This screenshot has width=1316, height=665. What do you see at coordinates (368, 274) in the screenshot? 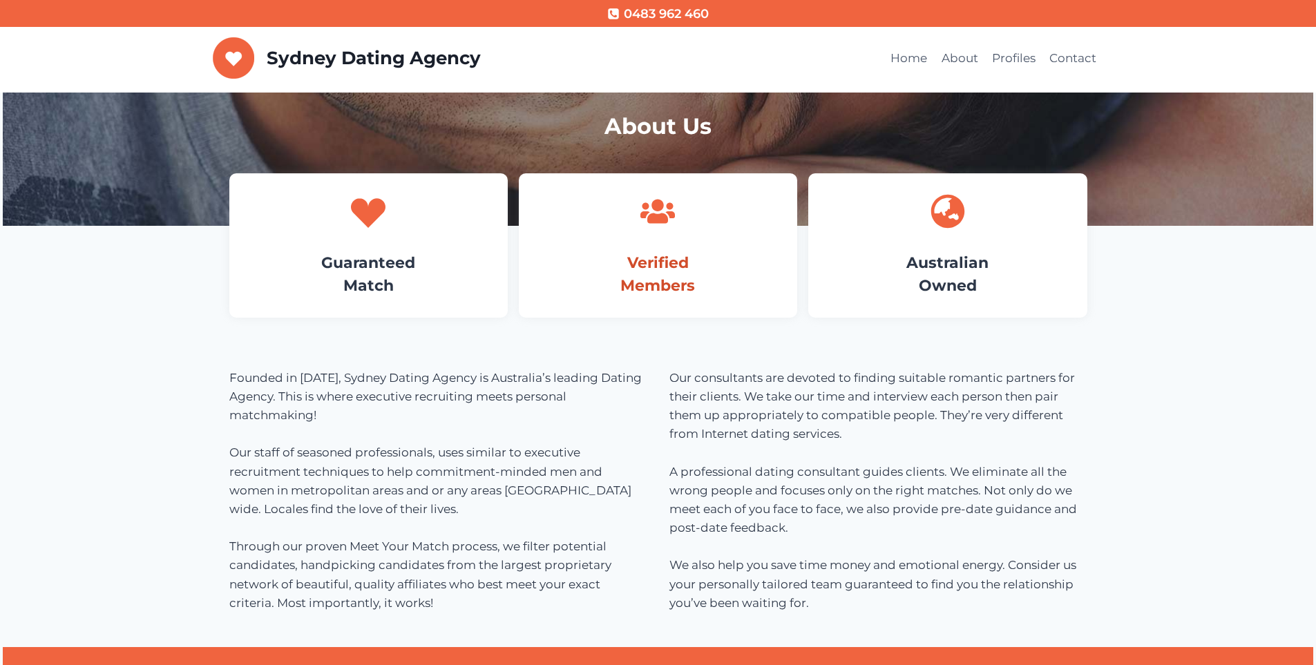
I see `a: GuaranteedMatch` at bounding box center [368, 274].